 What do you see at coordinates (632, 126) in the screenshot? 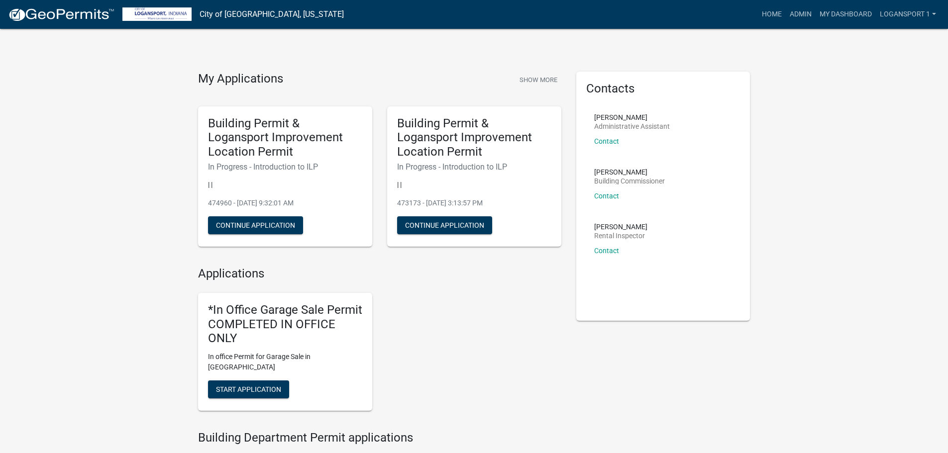
I see `p: Administrative Assistant` at bounding box center [632, 126].